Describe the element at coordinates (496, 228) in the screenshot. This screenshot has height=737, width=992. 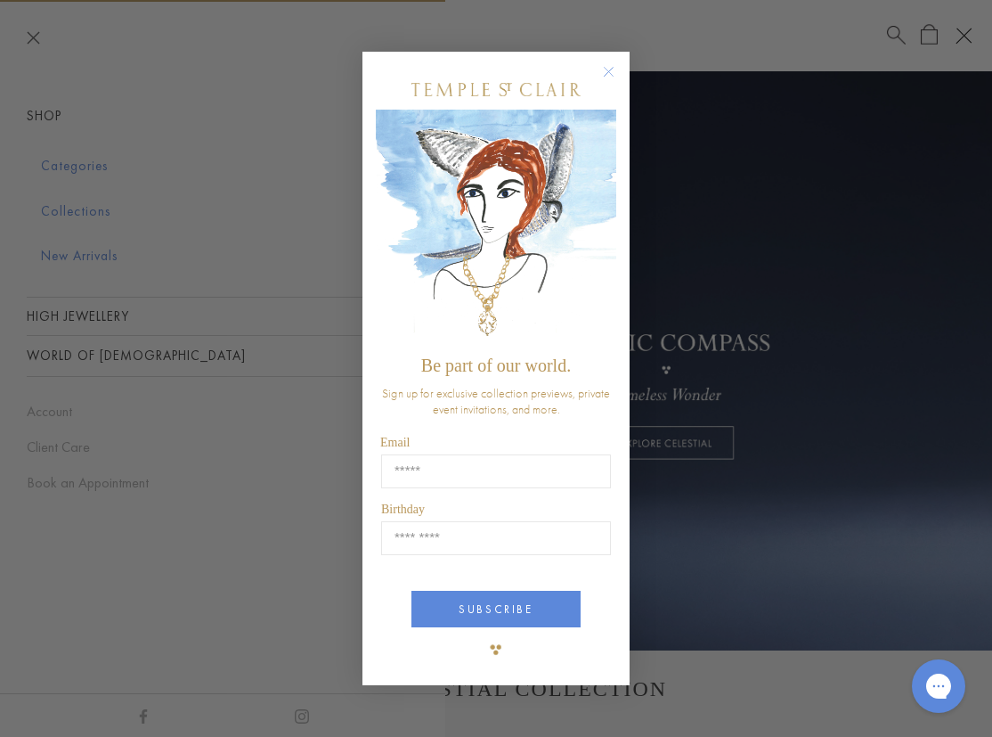
I see `img: c4a9eb12-d91a-4d4a-8ee0-386386f4f338.jpeg` at that location.